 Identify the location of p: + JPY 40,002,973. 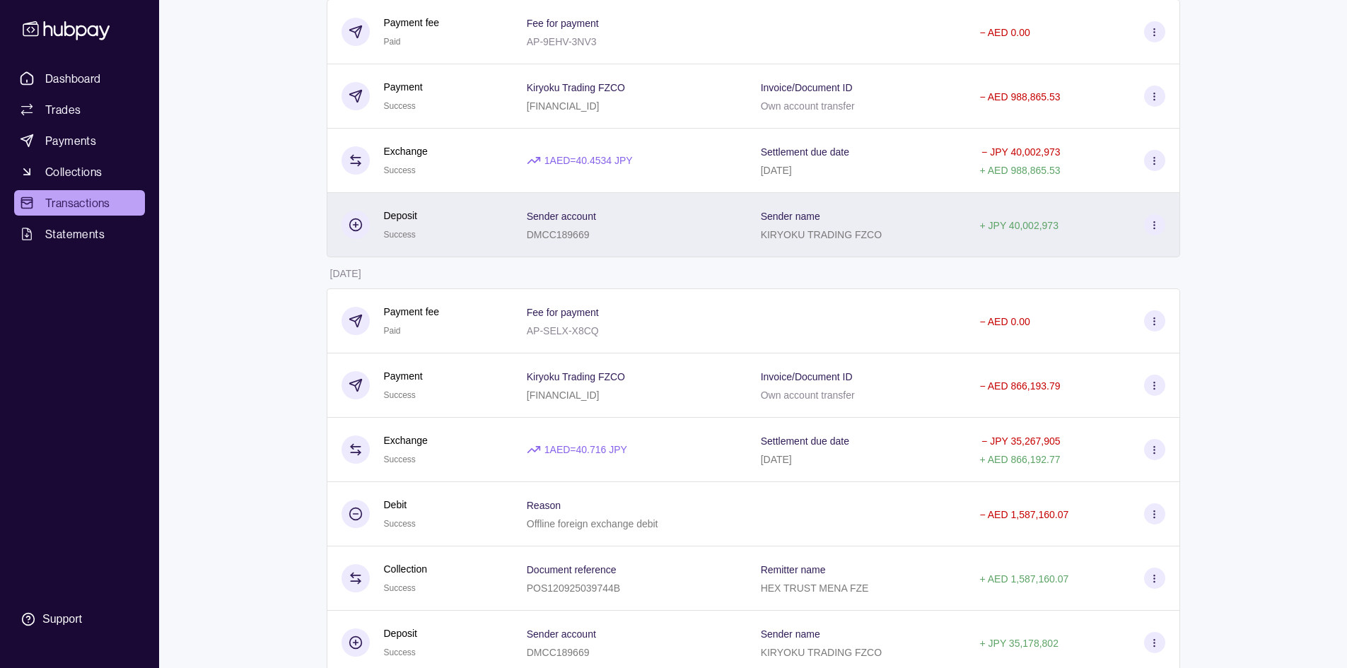
(1018, 225).